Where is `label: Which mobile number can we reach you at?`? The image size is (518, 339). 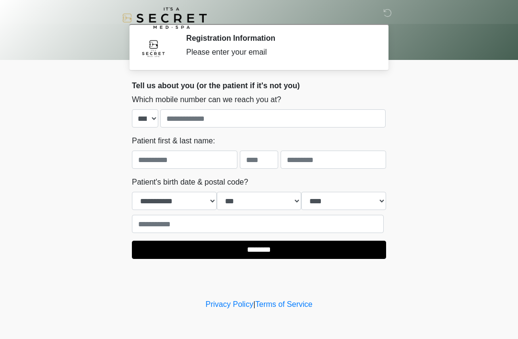 label: Which mobile number can we reach you at? is located at coordinates (206, 100).